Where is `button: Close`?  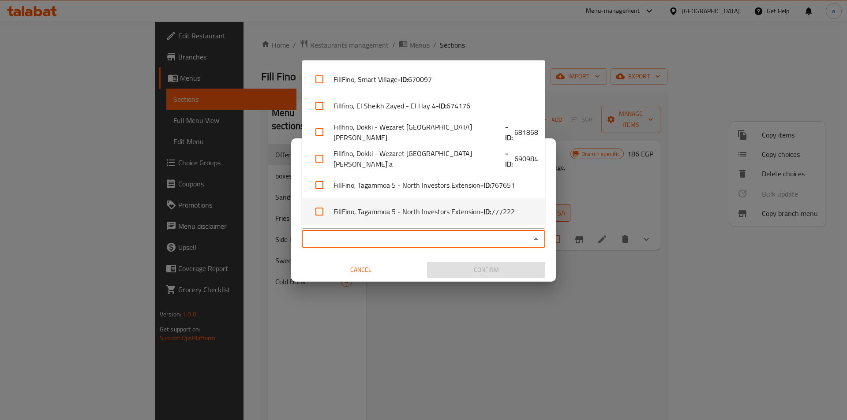 button: Close is located at coordinates (536, 239).